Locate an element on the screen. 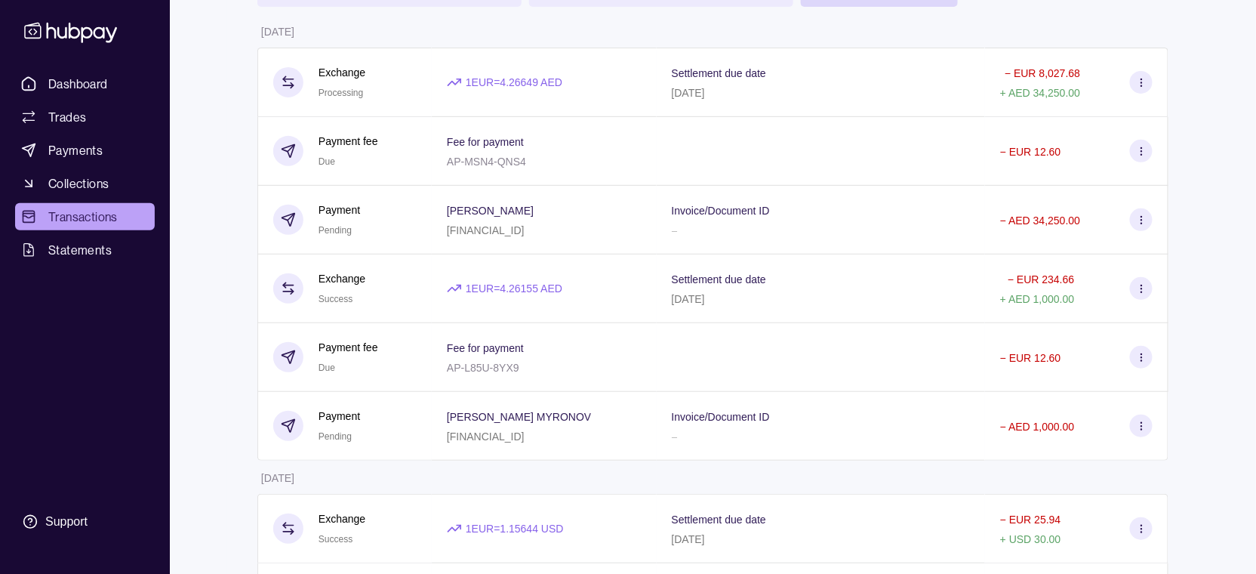 The width and height of the screenshot is (1256, 574). p: AP-L85U-8YX9 is located at coordinates (483, 368).